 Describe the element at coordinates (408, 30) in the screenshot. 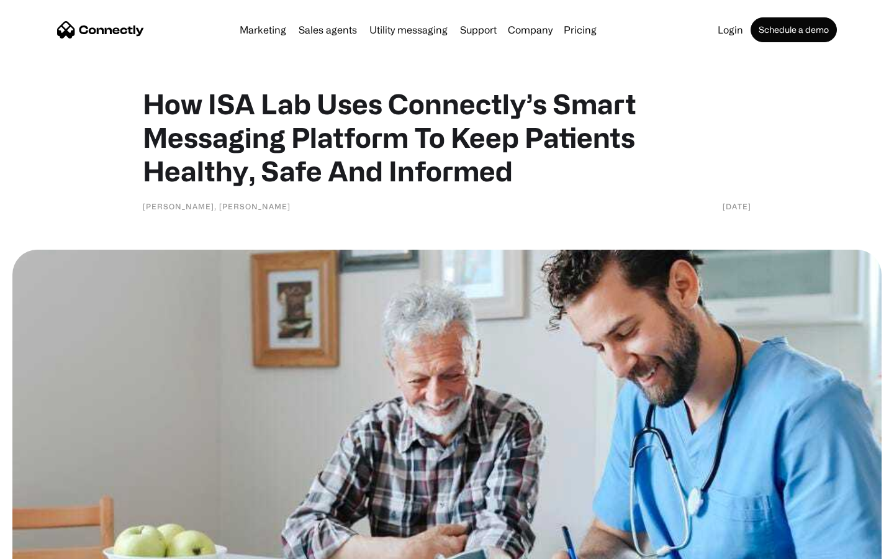

I see `a: Utility messaging` at that location.